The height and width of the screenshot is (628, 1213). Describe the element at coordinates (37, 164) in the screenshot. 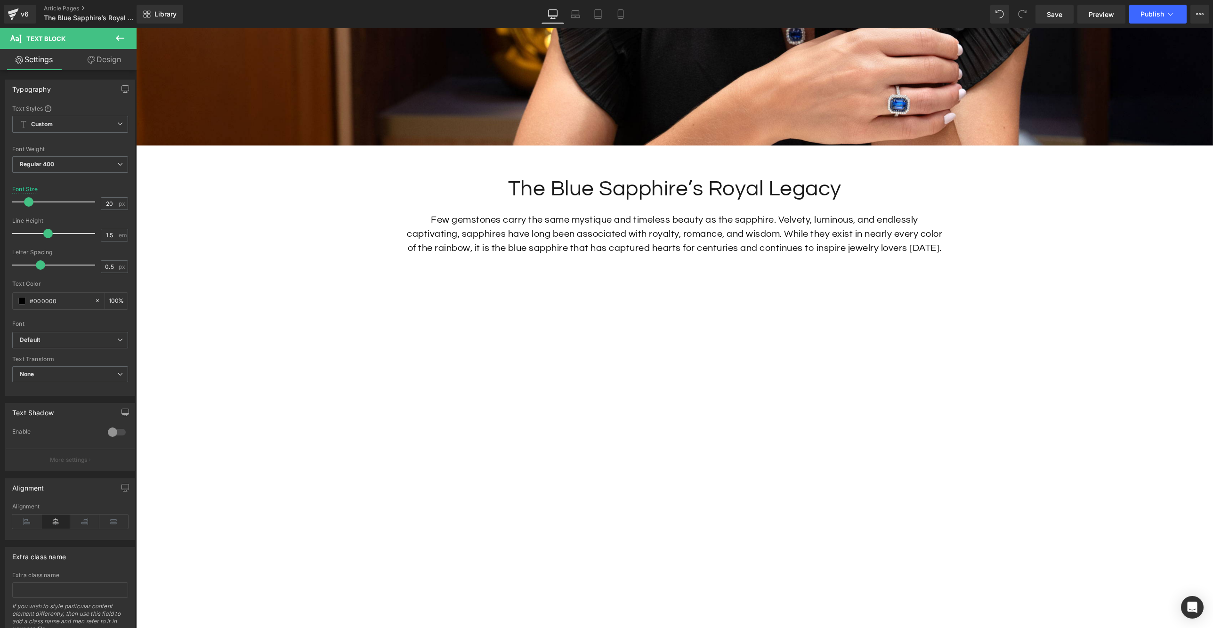

I see `b: Regular 400` at that location.